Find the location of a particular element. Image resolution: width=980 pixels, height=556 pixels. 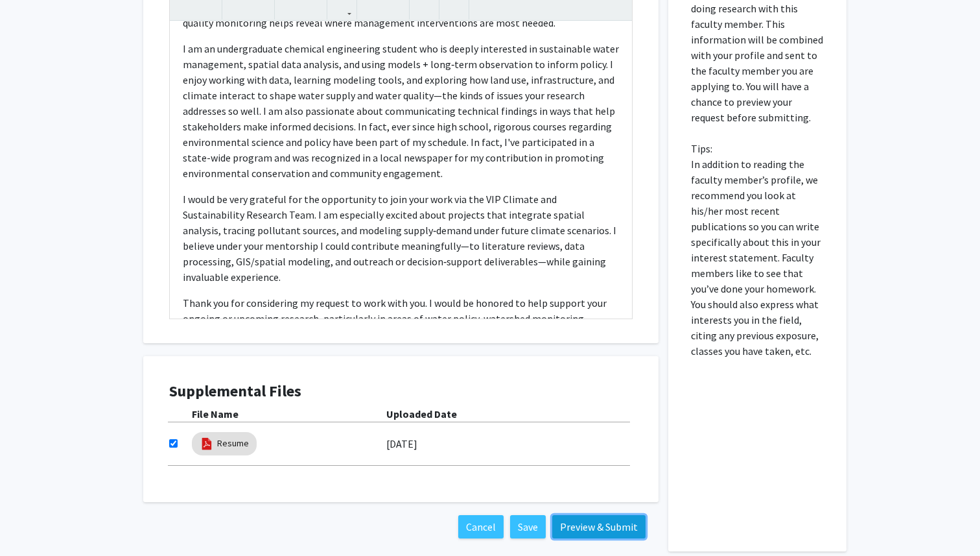

p: I would be very grateful for the opportunity to join your work via the VIP Climate and Sustainabi... is located at coordinates (401, 238).